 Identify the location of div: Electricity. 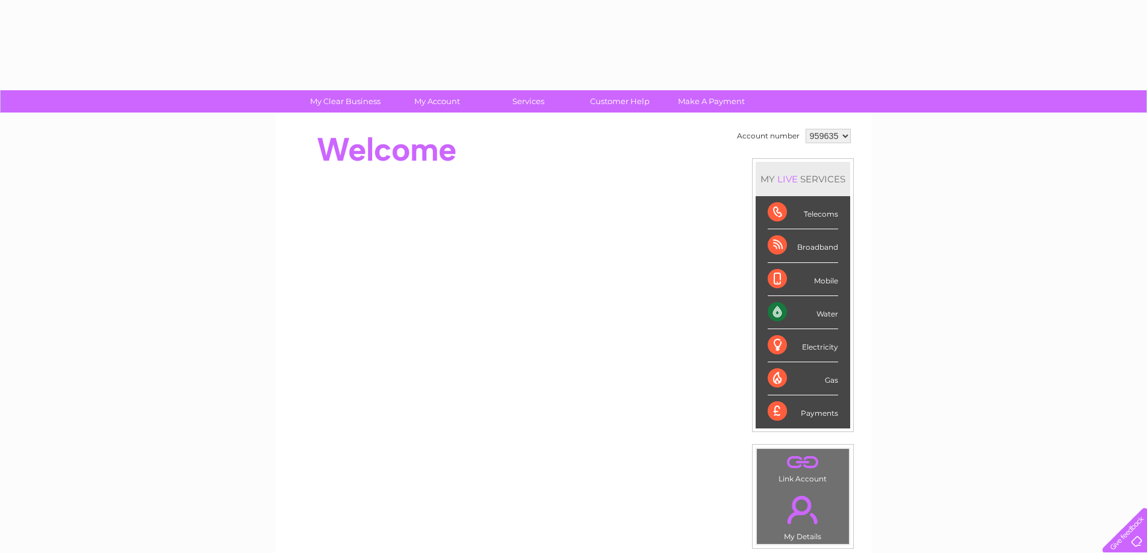
(803, 346).